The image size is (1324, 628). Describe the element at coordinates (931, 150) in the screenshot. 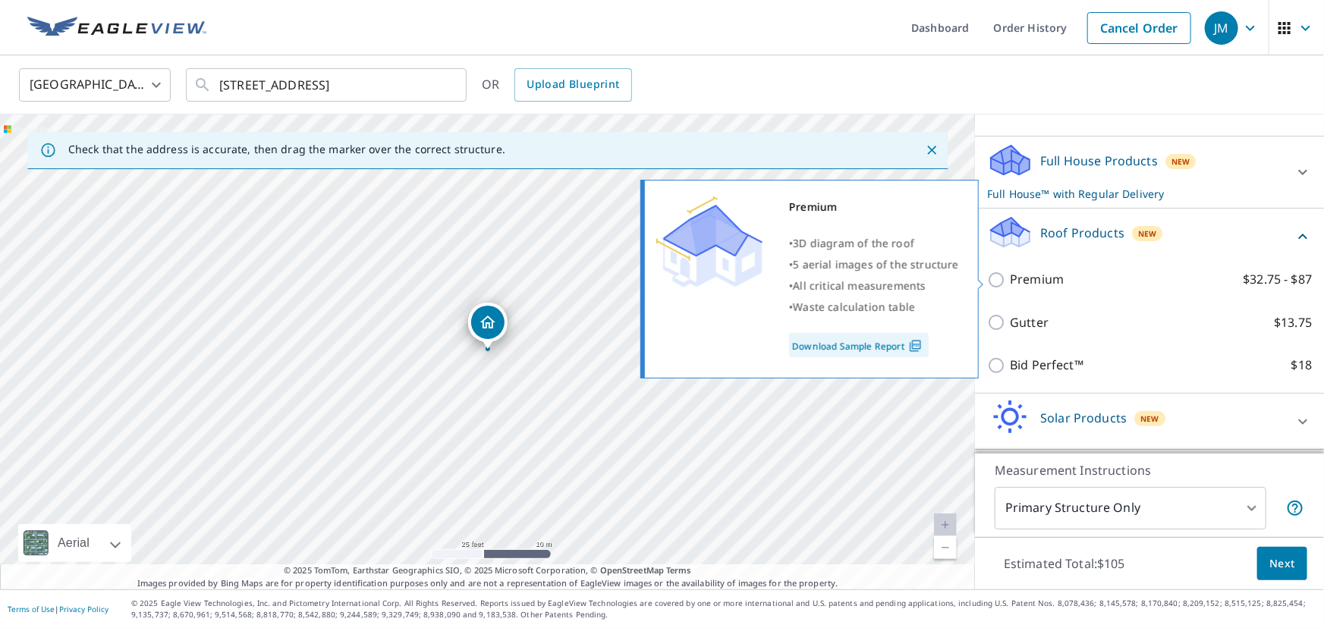

I see `button: Close` at that location.